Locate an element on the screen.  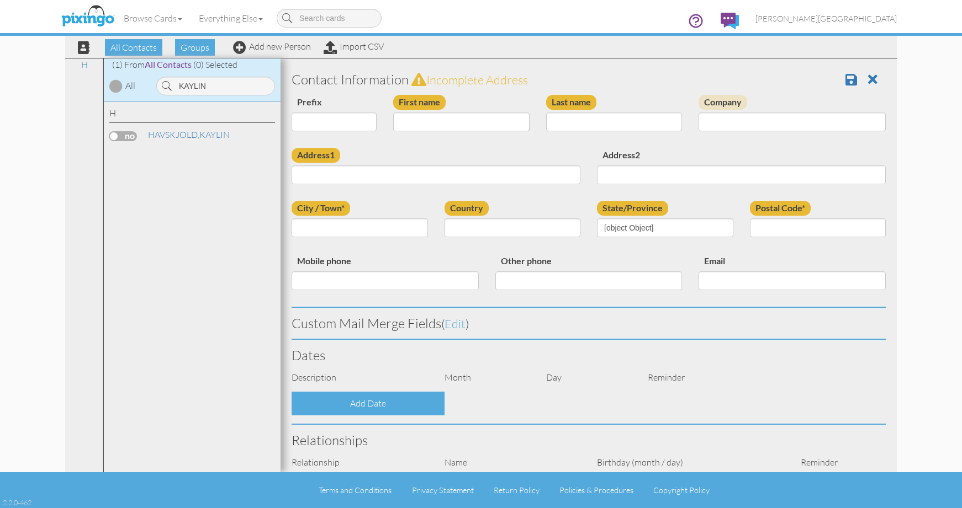
div: (1) From is located at coordinates (192, 65).